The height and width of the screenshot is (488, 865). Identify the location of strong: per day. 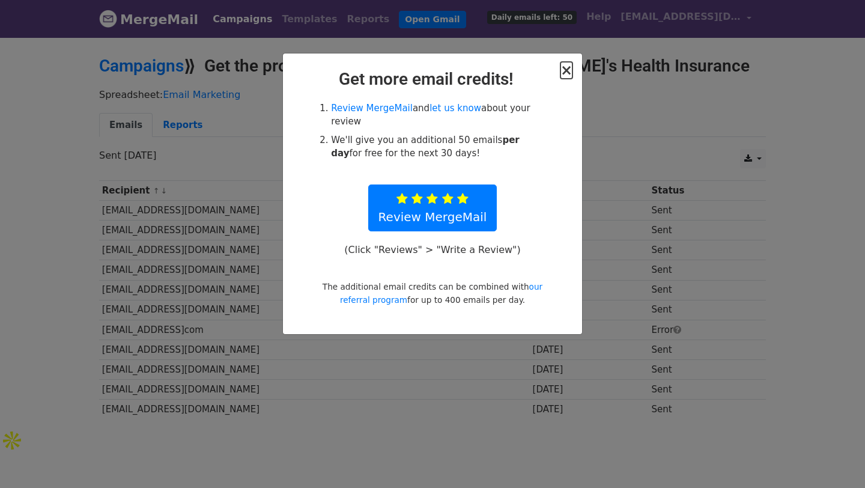
(424, 147).